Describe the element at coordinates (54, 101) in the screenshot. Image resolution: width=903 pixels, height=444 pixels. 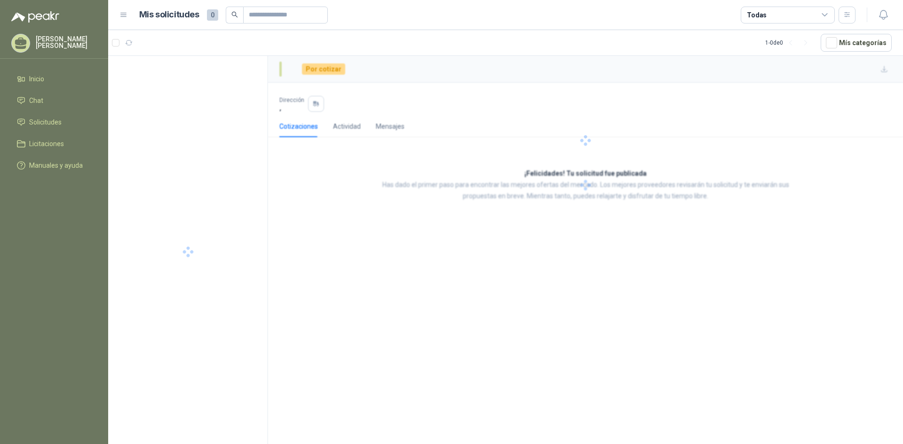
I see `a: Chat` at that location.